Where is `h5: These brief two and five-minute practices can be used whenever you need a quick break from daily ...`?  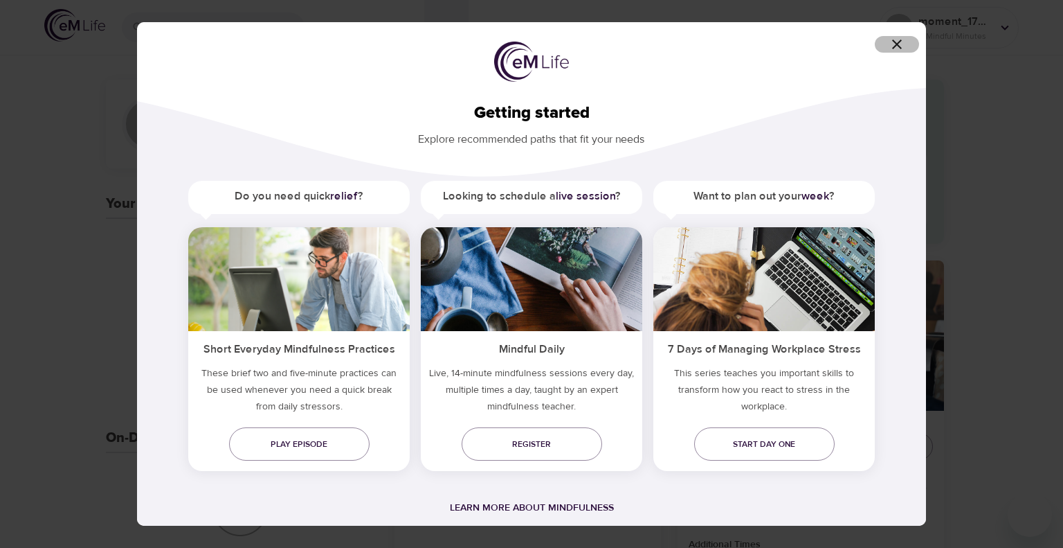
h5: These brief two and five-minute practices can be used whenever you need a quick break from daily ... is located at coordinates (299, 392).